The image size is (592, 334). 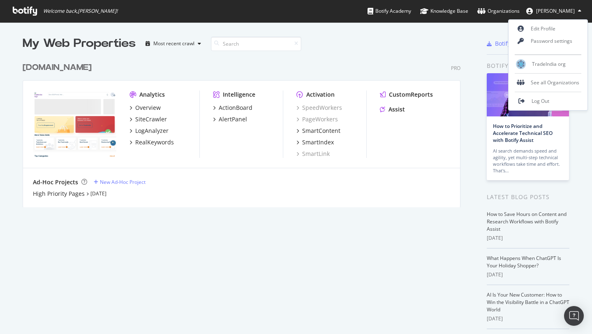 I want to click on img: tradeindia.com, so click(x=74, y=124).